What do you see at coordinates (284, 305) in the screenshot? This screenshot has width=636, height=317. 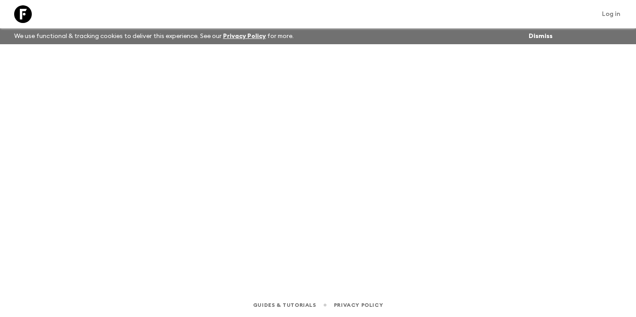 I see `a: Guides & Tutorials` at bounding box center [284, 305].